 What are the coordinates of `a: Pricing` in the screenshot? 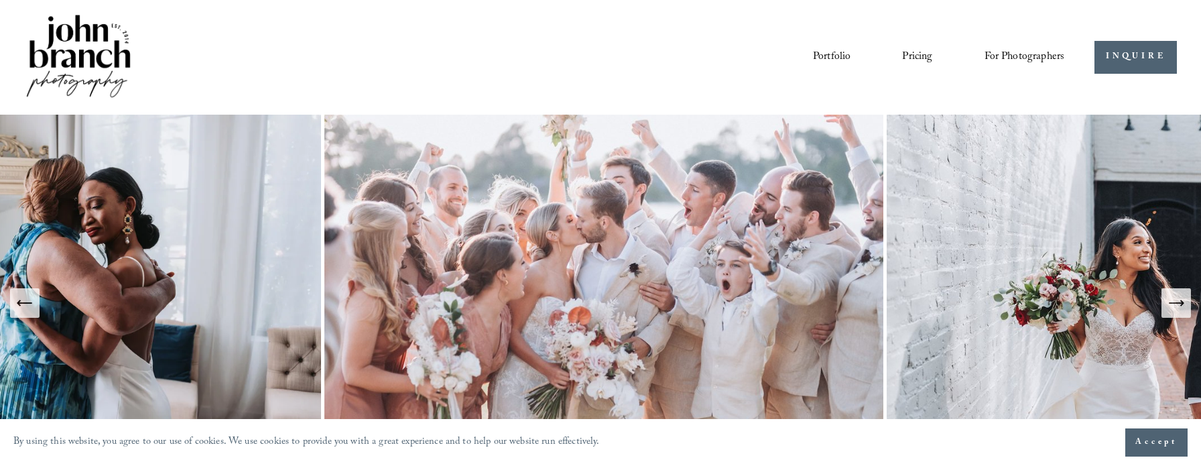 It's located at (917, 57).